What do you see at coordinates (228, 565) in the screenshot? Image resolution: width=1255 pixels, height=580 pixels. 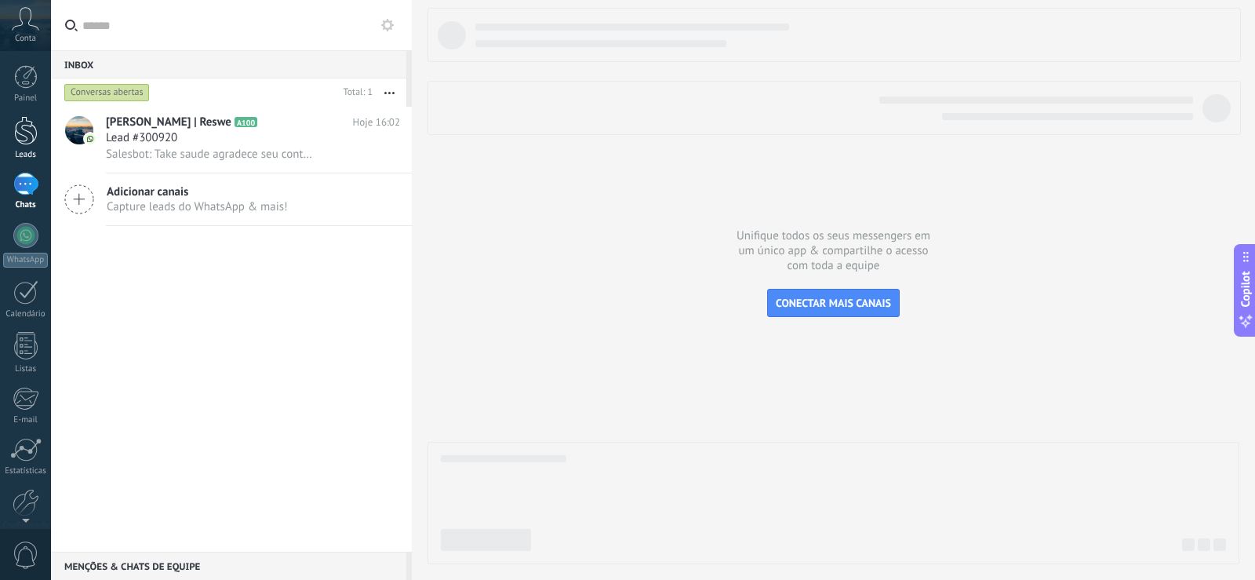 I see `div: Menções & Chats de equipe` at bounding box center [228, 565].